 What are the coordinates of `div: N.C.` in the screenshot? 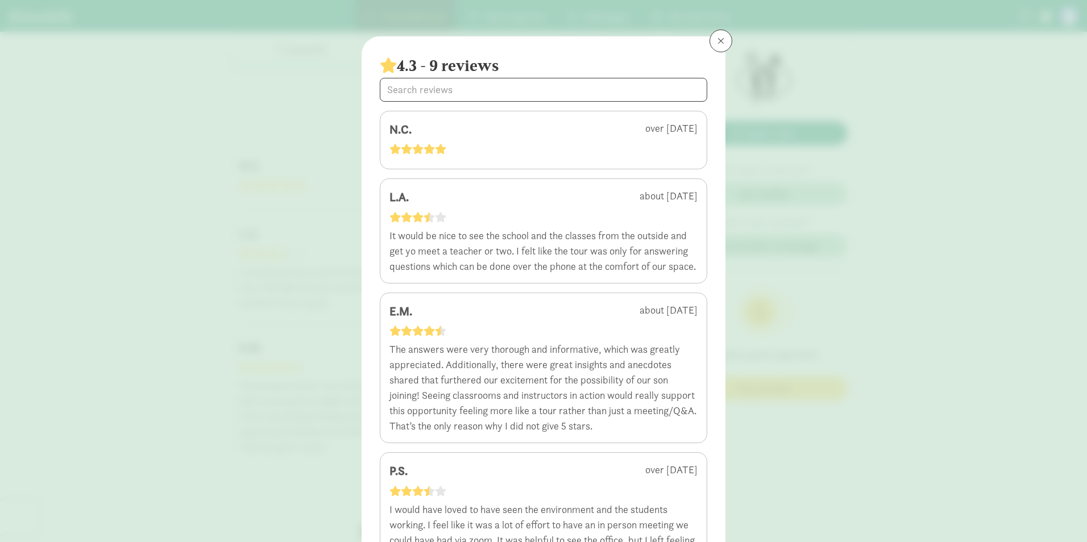 It's located at (442, 130).